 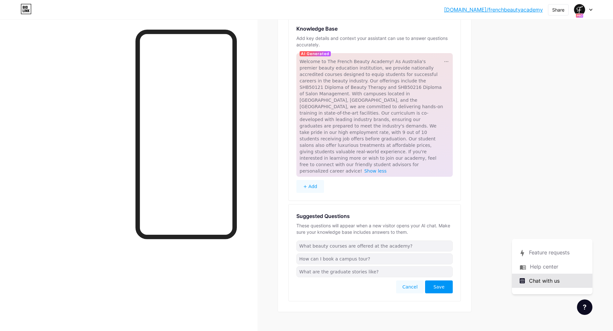 What do you see at coordinates (323, 216) in the screenshot?
I see `div: Suggested Questions` at bounding box center [323, 216].